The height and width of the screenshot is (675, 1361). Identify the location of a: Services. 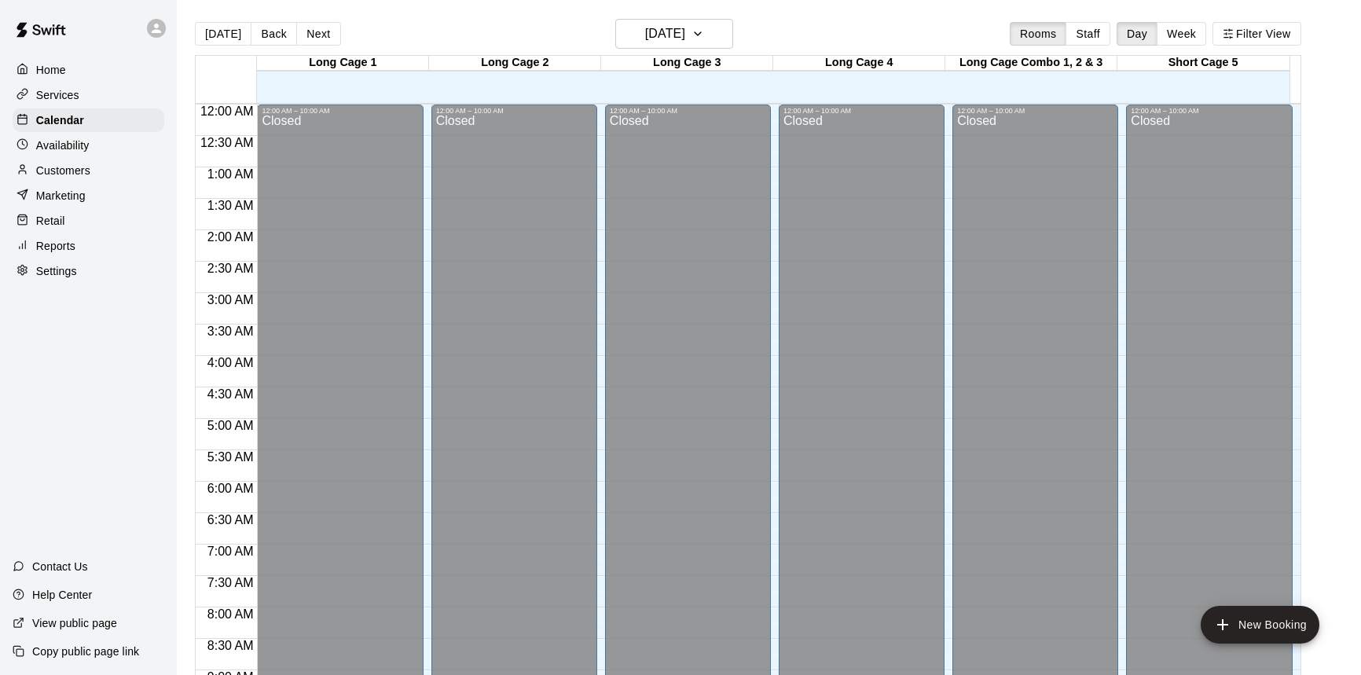
(88, 95).